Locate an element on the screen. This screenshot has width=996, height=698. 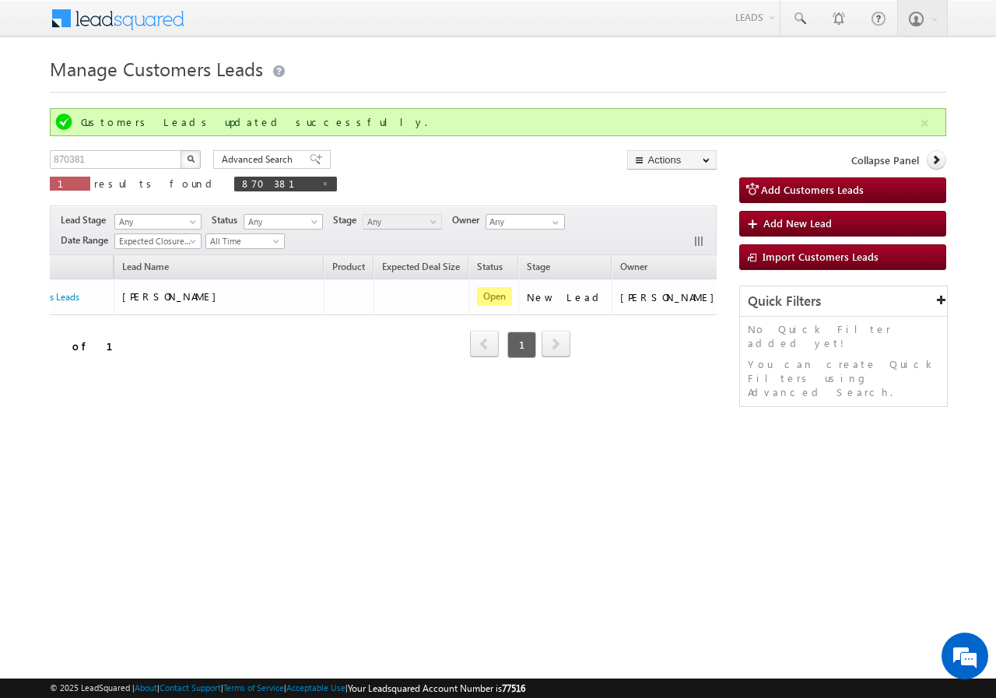
div: Minimize live chat window is located at coordinates (274, 26).